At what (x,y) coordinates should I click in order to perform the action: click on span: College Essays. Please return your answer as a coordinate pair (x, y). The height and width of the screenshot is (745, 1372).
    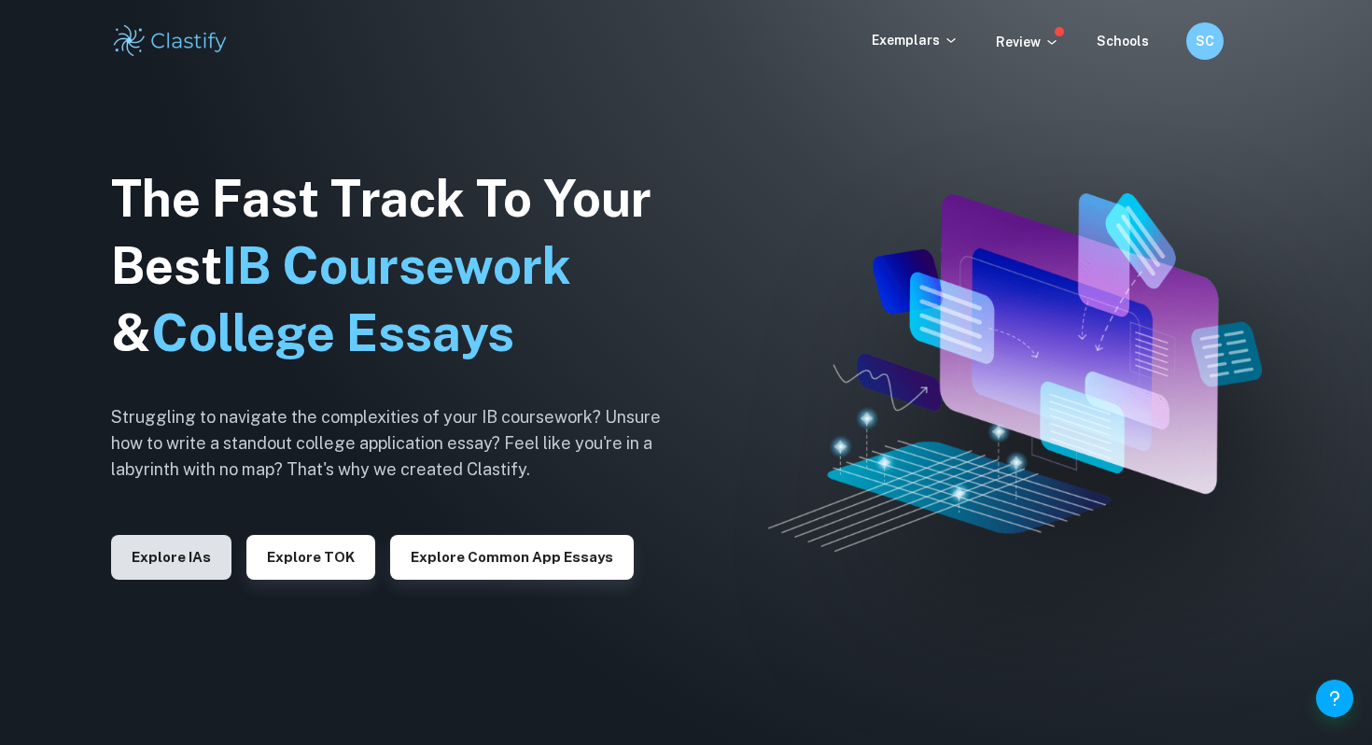
    Looking at the image, I should click on (332, 332).